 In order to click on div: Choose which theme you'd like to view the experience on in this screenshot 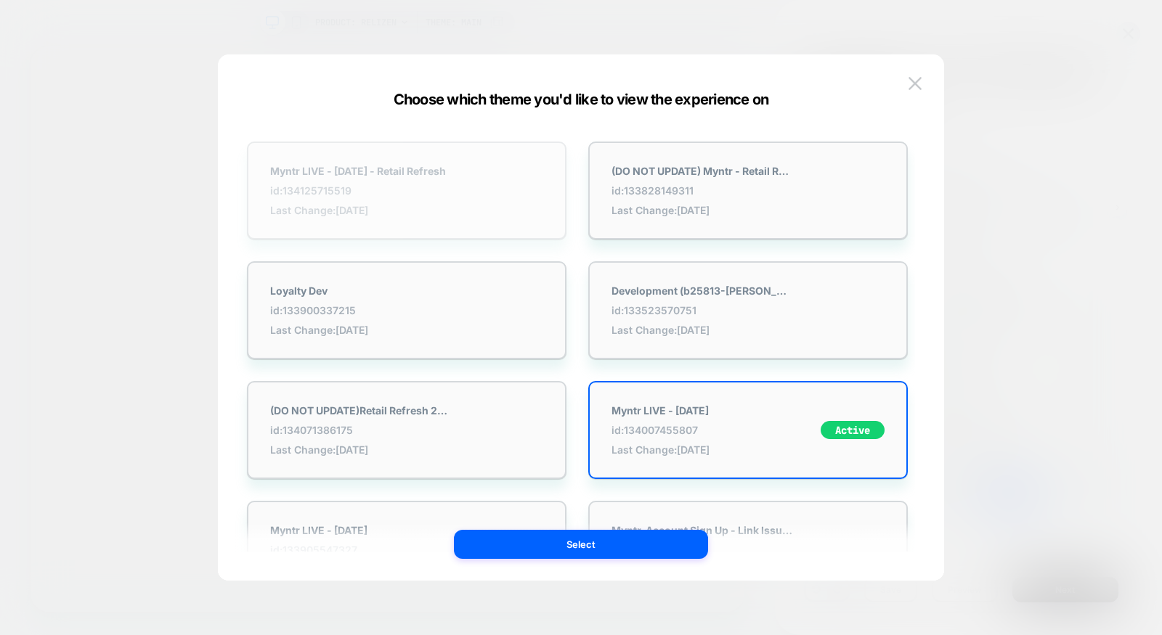, I will do `click(581, 100)`.